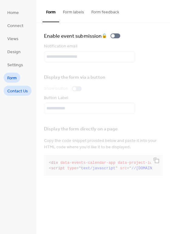  Describe the element at coordinates (15, 64) in the screenshot. I see `a: Settings` at that location.